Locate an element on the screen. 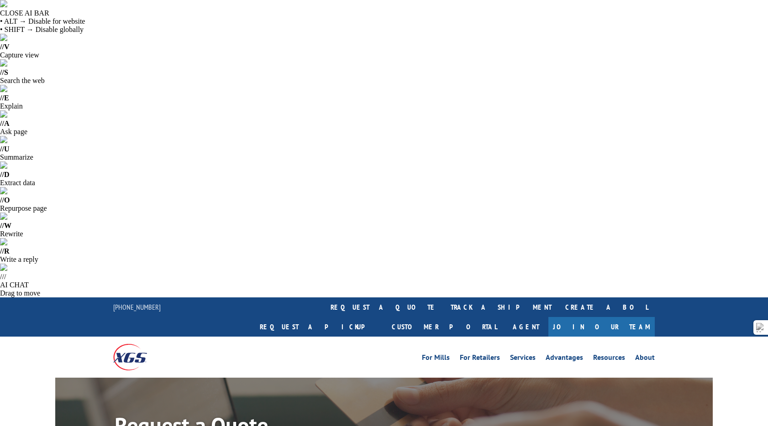 The height and width of the screenshot is (426, 768). a: For Mills is located at coordinates (435, 359).